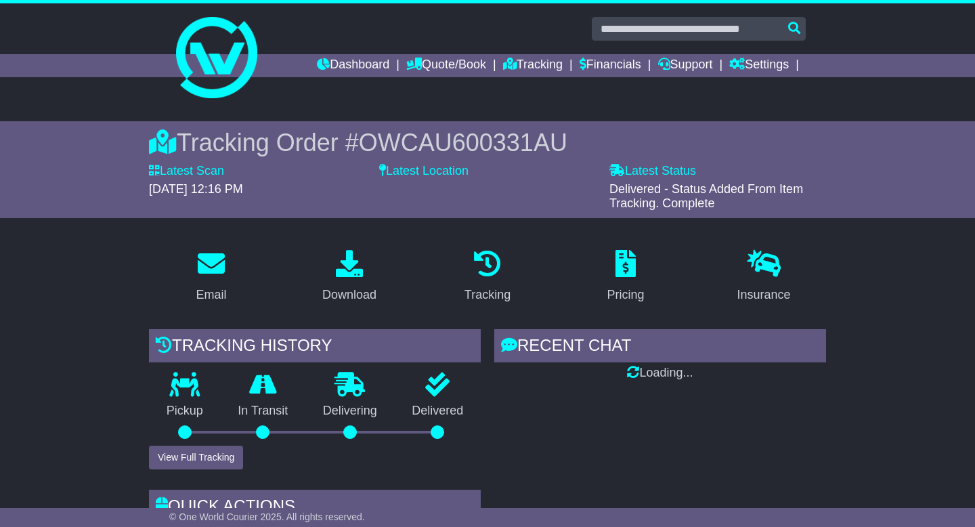 The width and height of the screenshot is (975, 527). I want to click on a: Insurance, so click(763, 277).